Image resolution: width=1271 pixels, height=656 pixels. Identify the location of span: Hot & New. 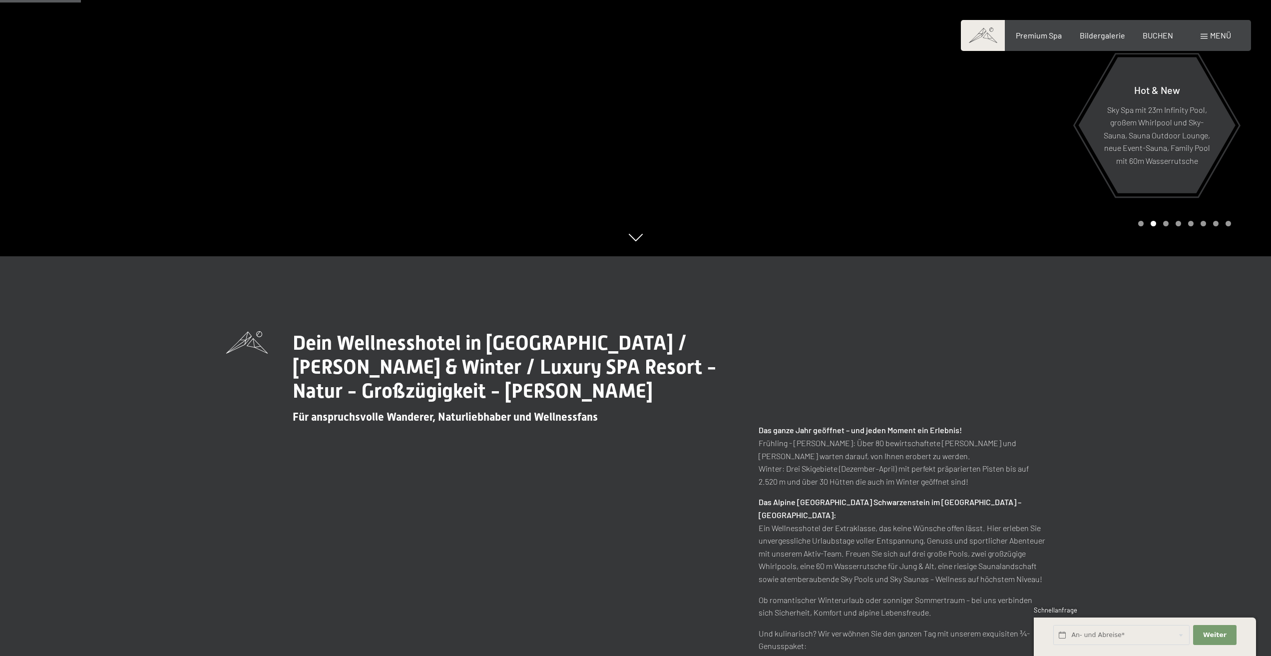
(1157, 89).